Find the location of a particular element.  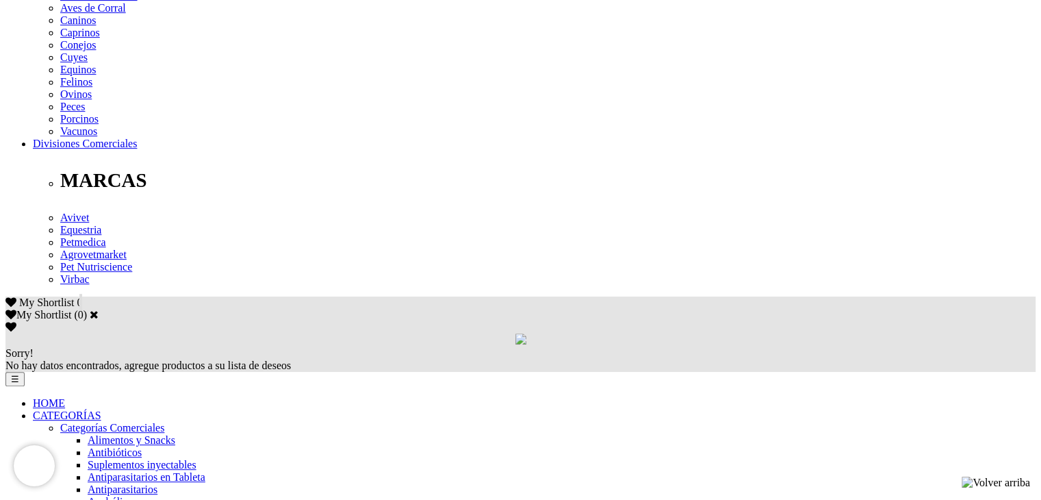

a: Virbac is located at coordinates (75, 279).